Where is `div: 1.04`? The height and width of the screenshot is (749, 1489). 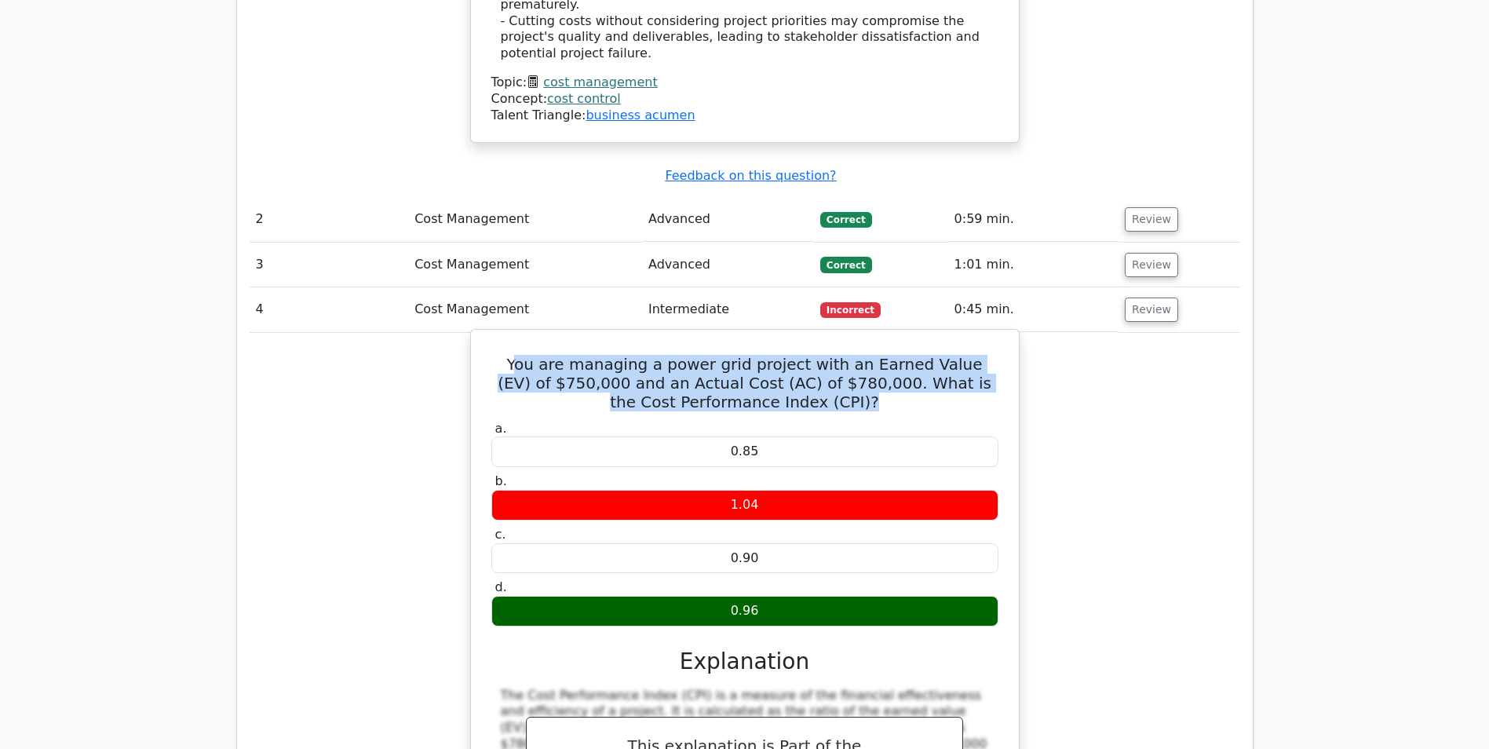 div: 1.04 is located at coordinates (745, 505).